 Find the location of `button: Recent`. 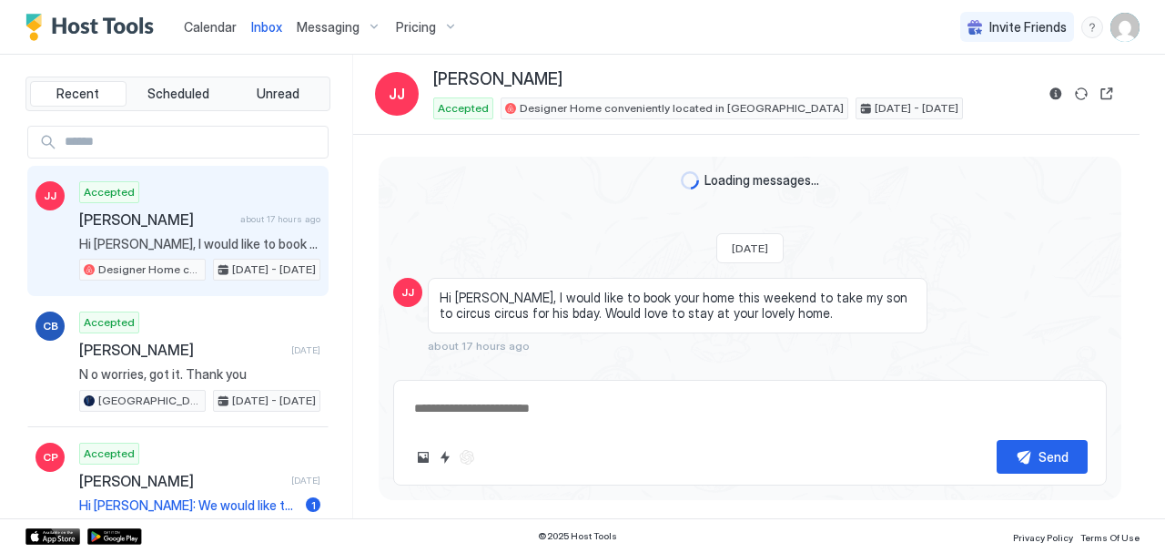

button: Recent is located at coordinates (78, 94).